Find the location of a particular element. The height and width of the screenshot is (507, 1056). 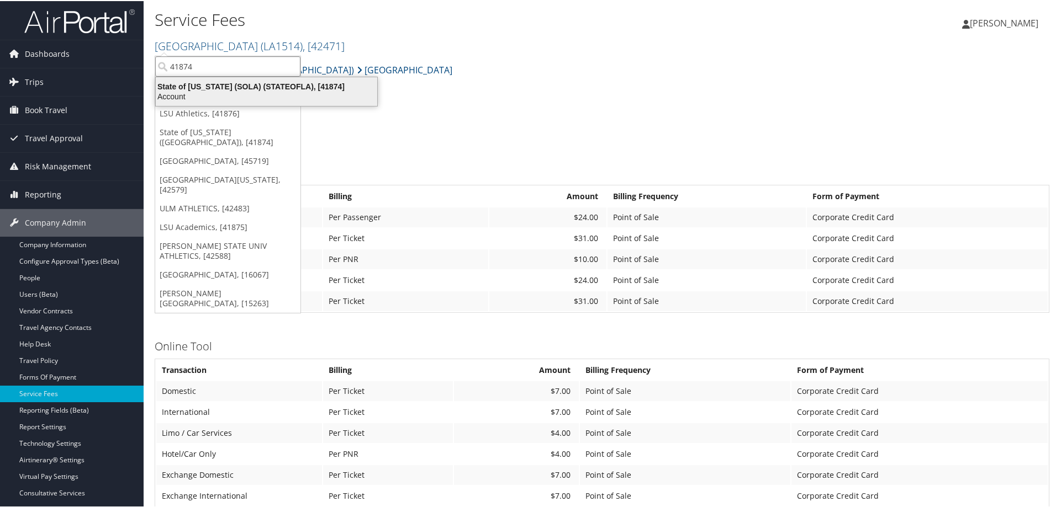

h3: Online Tool is located at coordinates (602, 346).